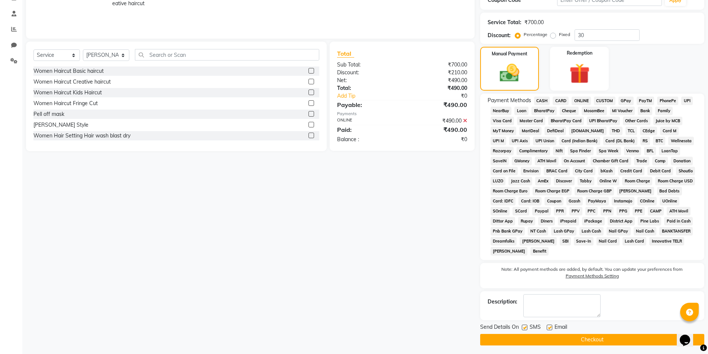  I want to click on span: LoanTap, so click(670, 151).